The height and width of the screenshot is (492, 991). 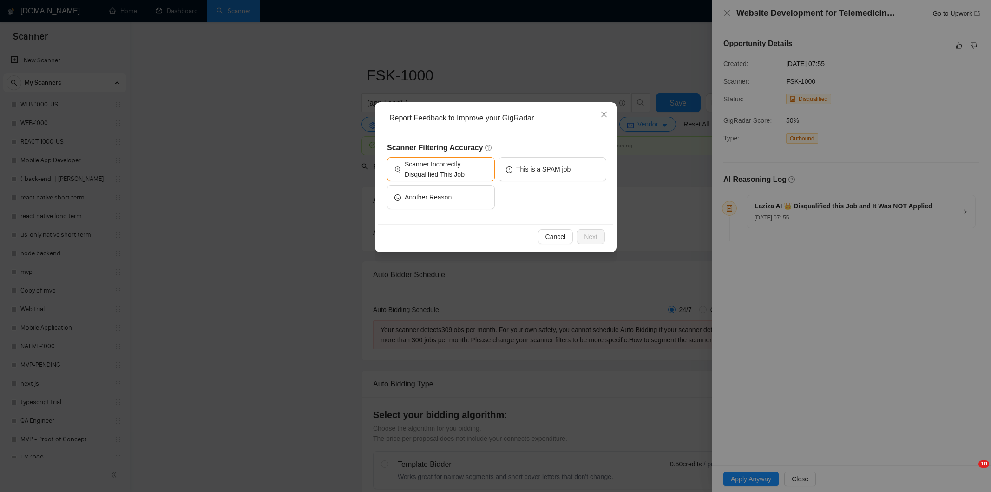 What do you see at coordinates (509, 169) in the screenshot?
I see `span: exclamation-circle` at bounding box center [509, 169].